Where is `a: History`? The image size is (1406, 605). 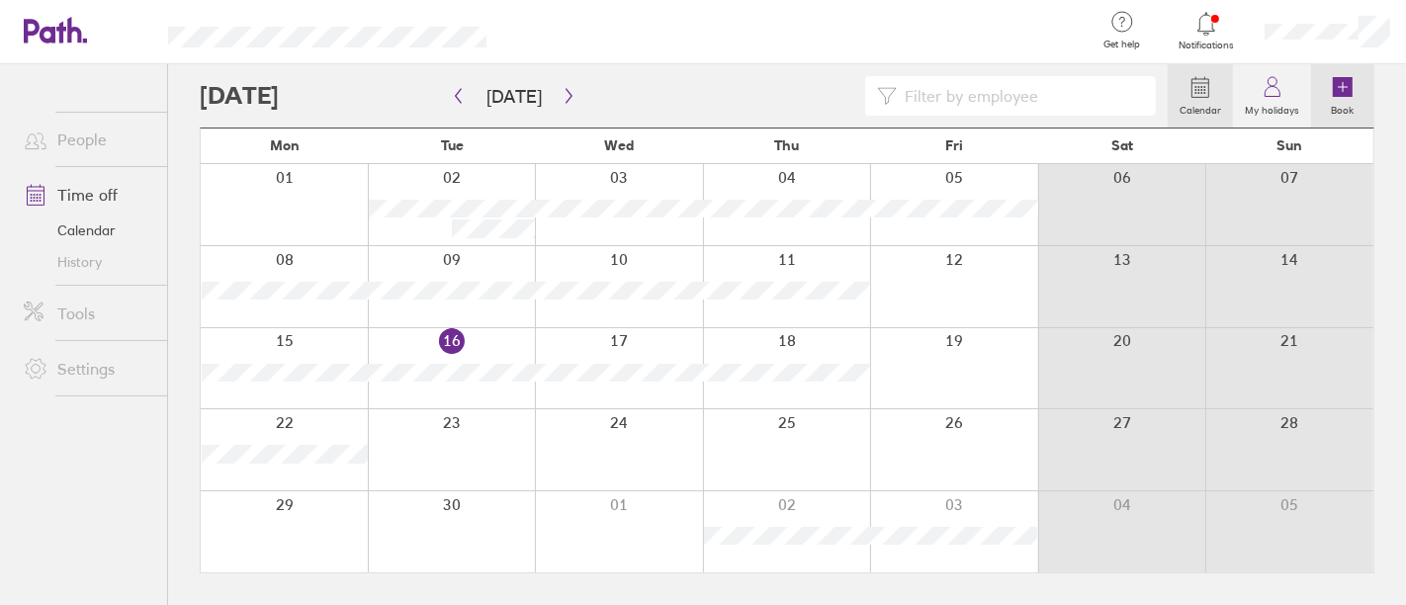 a: History is located at coordinates (87, 262).